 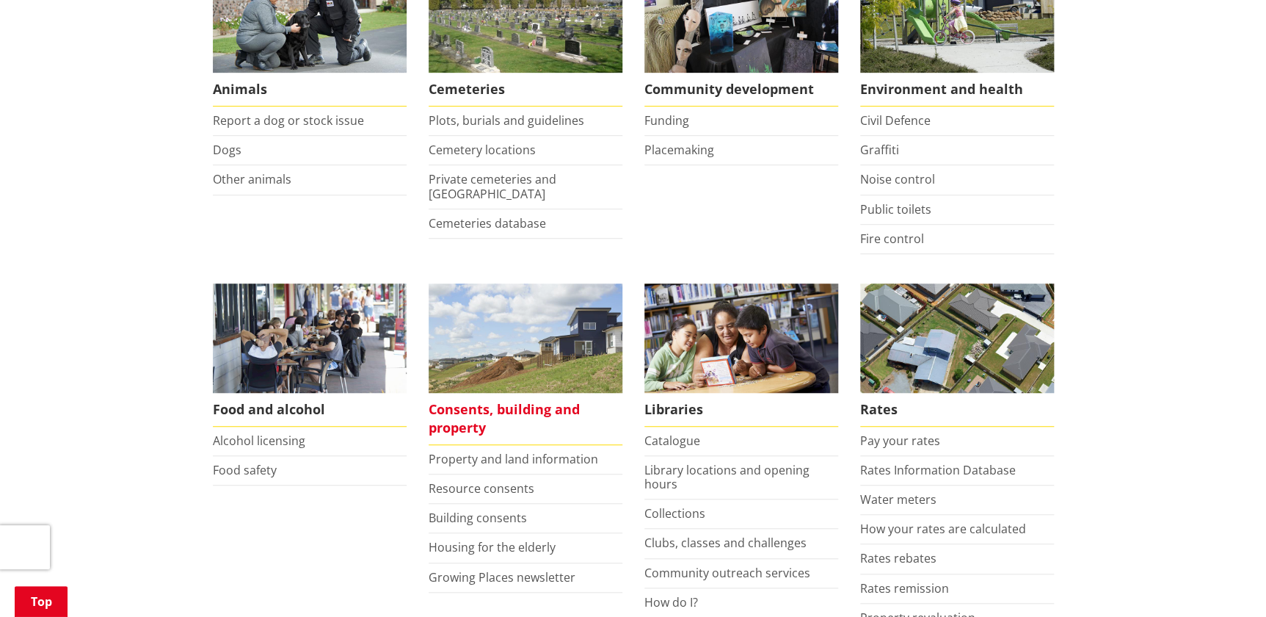 What do you see at coordinates (725, 543) in the screenshot?
I see `a: Clubs, classes and challenges` at bounding box center [725, 543].